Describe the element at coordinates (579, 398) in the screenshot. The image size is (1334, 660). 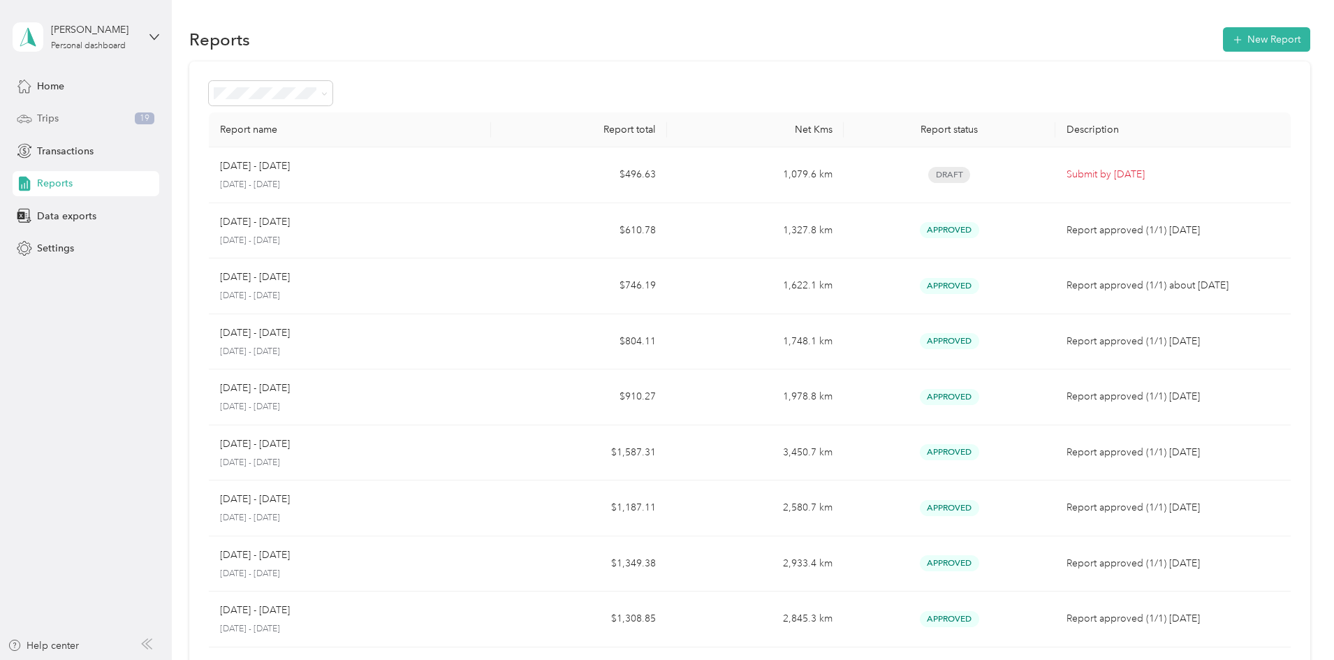
I see `td: $910.27` at that location.